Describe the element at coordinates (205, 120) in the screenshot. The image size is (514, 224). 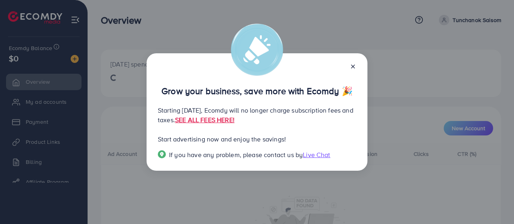
I see `a: SEE ALL FEES HERE!` at that location.